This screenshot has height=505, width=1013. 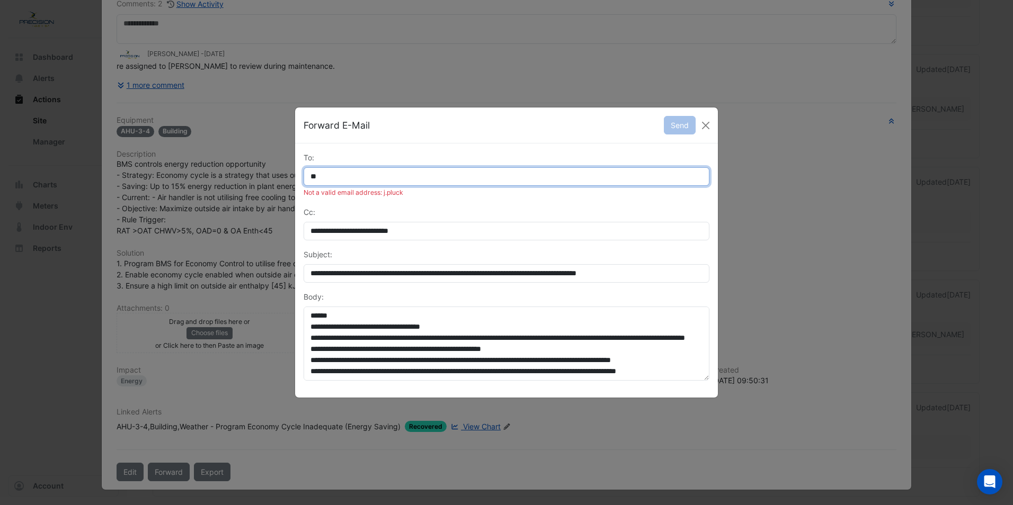 What do you see at coordinates (309, 157) in the screenshot?
I see `label: To:` at bounding box center [309, 157].